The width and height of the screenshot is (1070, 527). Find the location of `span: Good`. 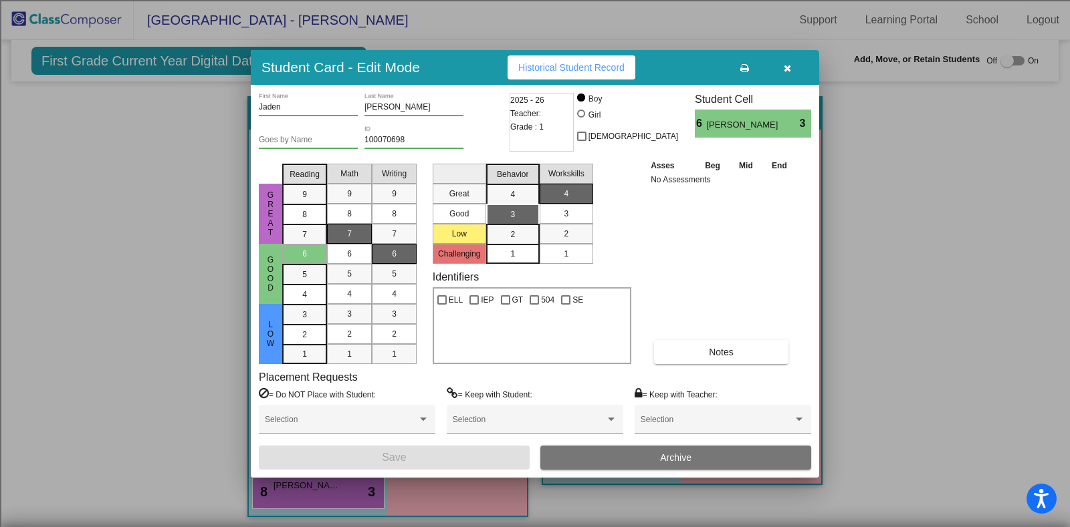

span: Good is located at coordinates (271, 274).